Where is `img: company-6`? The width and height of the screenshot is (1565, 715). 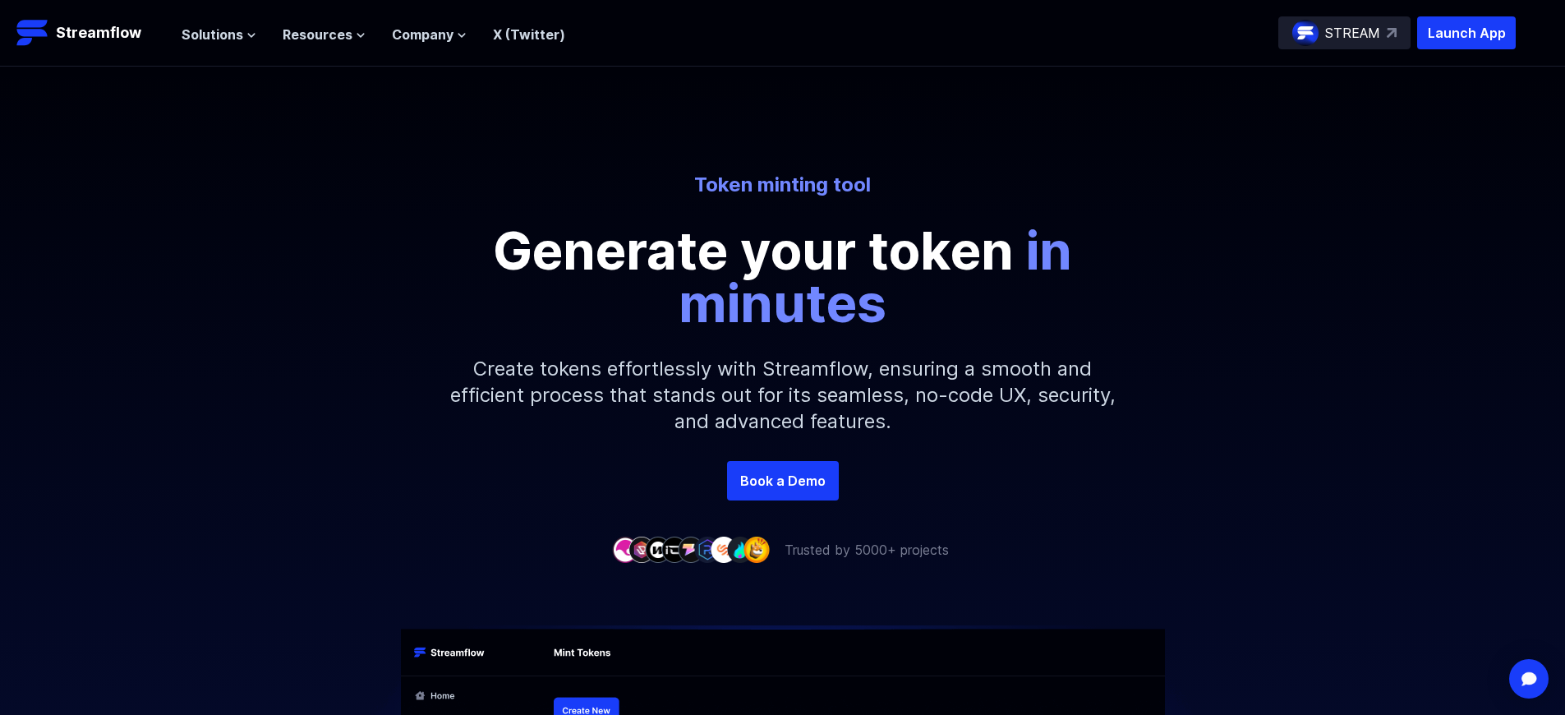
img: company-6 is located at coordinates (707, 549).